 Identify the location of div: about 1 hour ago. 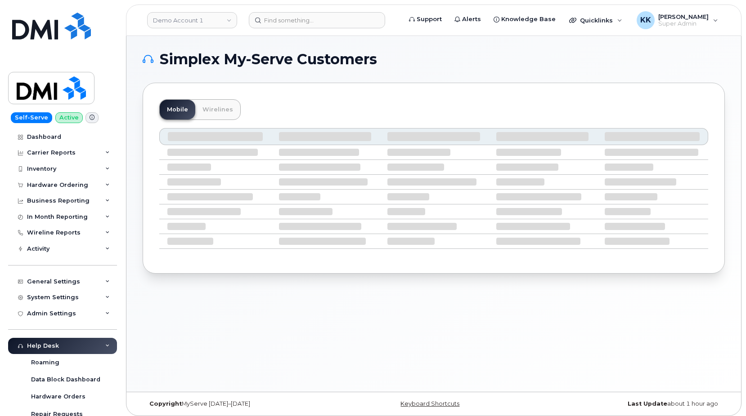
(627, 404).